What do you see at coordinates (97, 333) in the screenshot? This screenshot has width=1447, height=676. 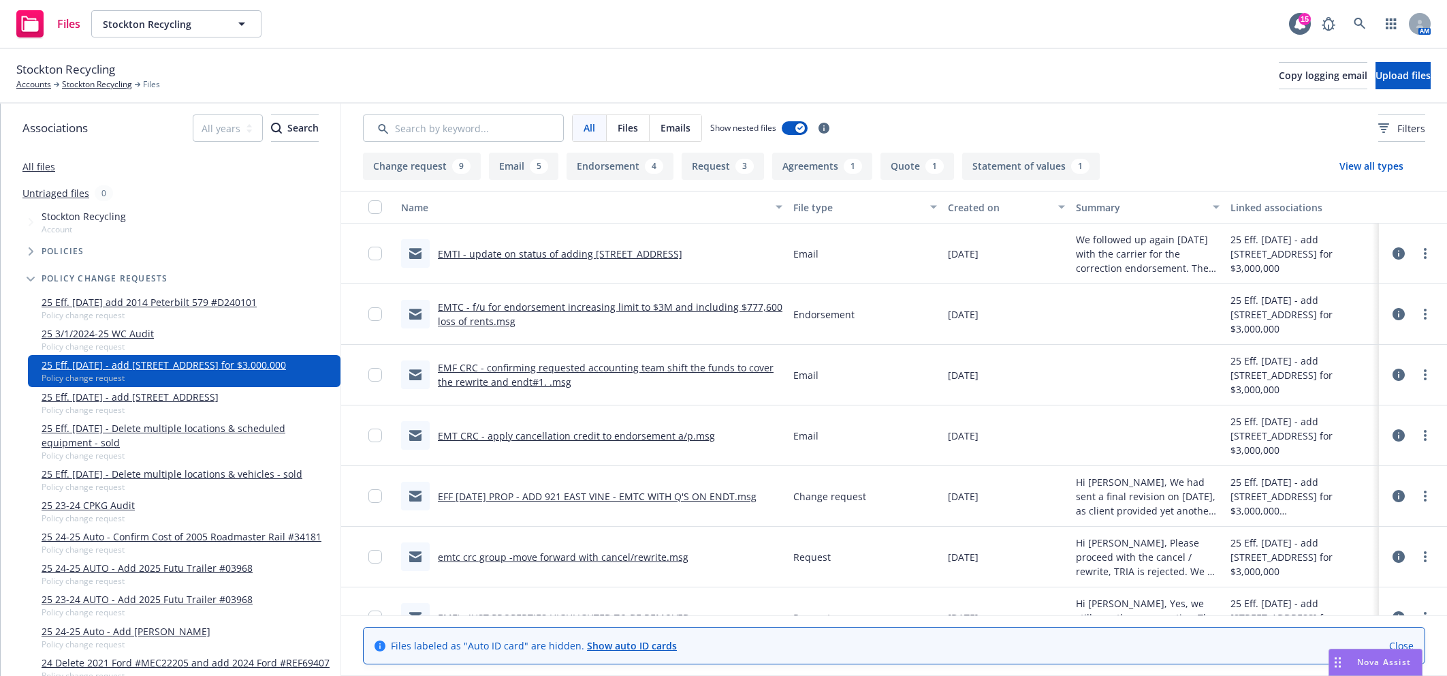 I see `a: 25 3/1/2024-25 WC Audit` at bounding box center [97, 333].